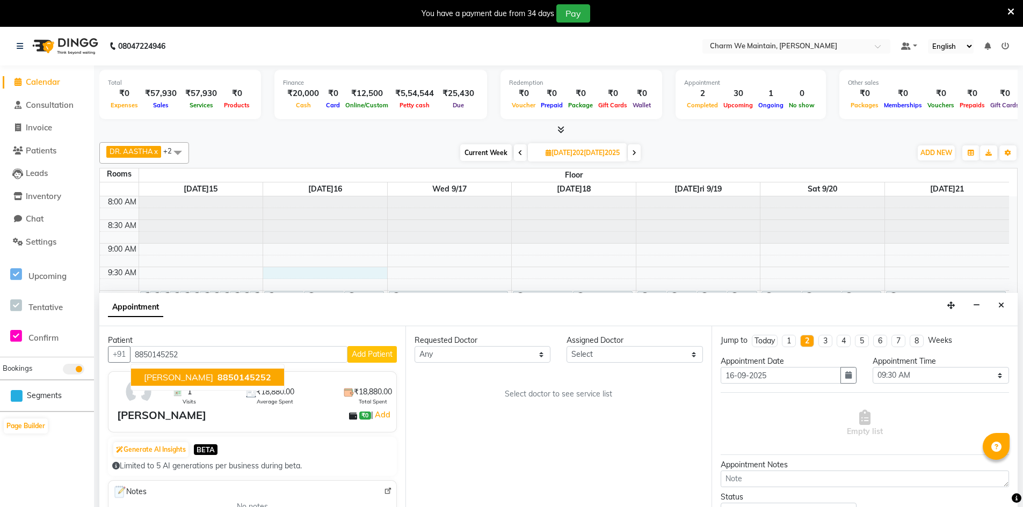 The height and width of the screenshot is (507, 1023). Describe the element at coordinates (190, 392) in the screenshot. I see `span: 1` at that location.